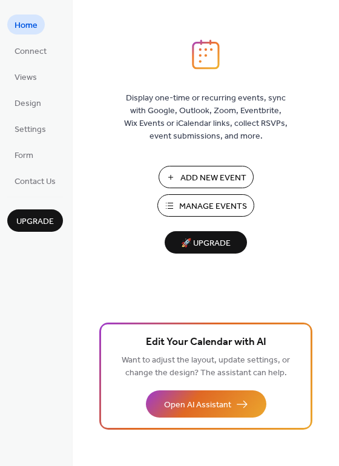  Describe the element at coordinates (213, 206) in the screenshot. I see `span: Manage Events` at that location.